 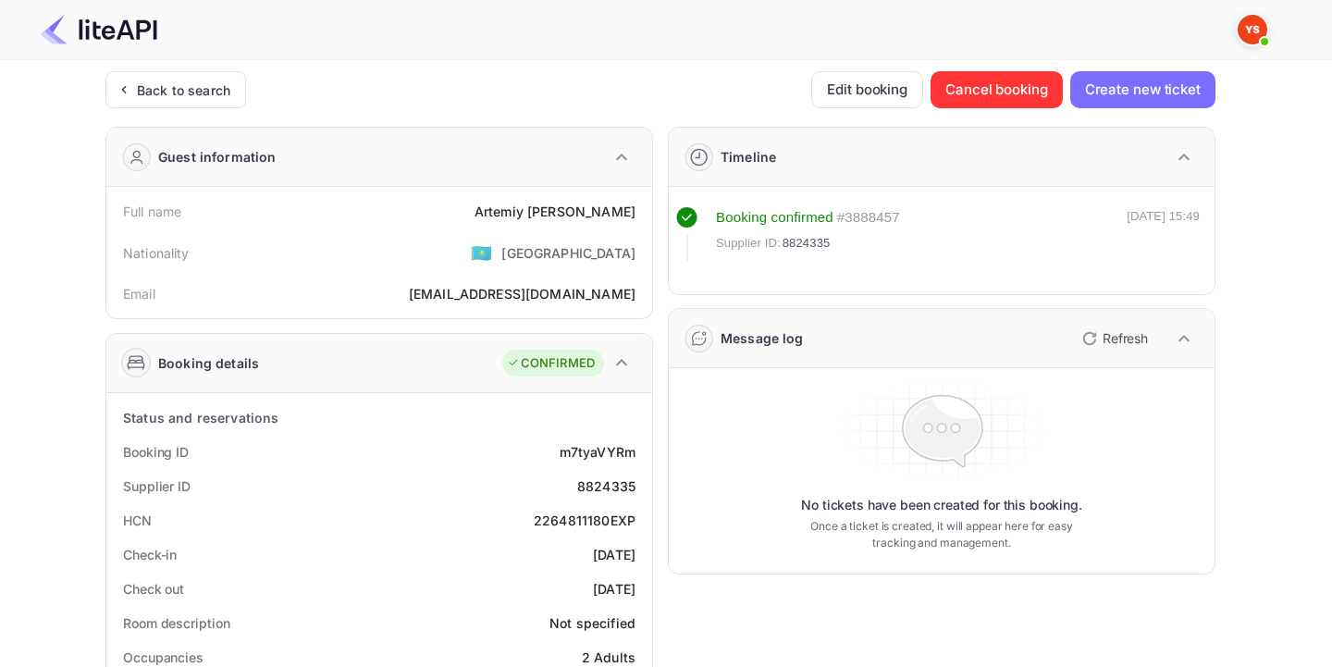 I want to click on div: 2 Adults, so click(x=608, y=657).